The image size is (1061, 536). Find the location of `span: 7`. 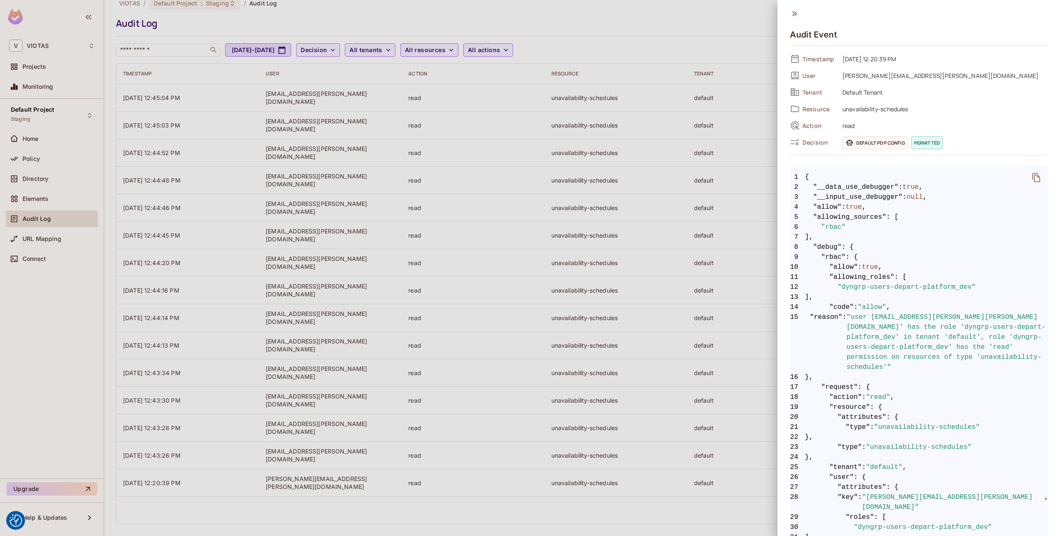

span: 7 is located at coordinates (797, 237).